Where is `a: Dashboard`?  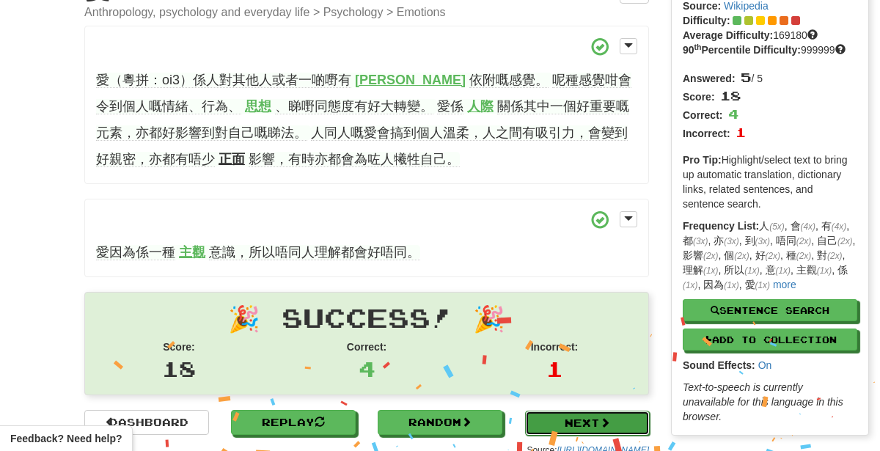 a: Dashboard is located at coordinates (147, 422).